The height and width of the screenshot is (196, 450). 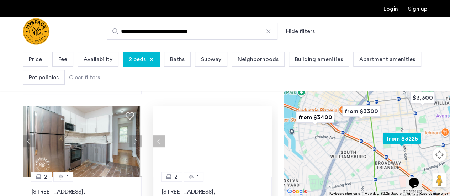 I want to click on span: Pet policies, so click(x=44, y=77).